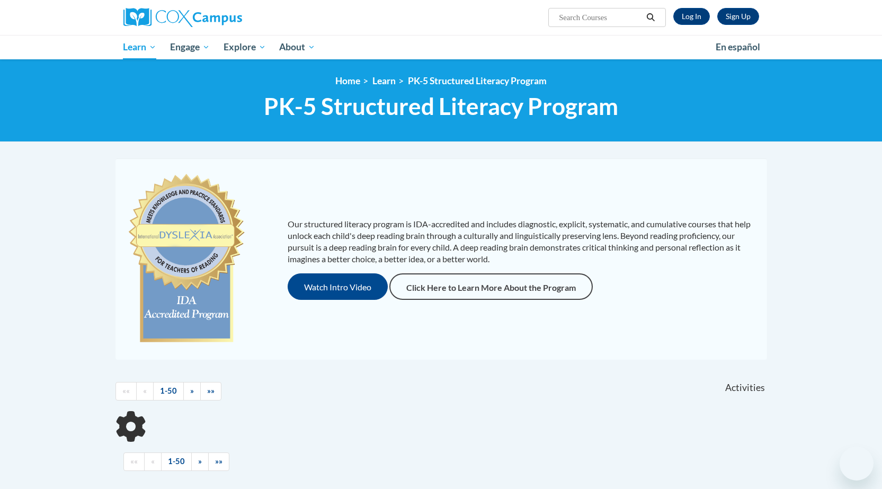  What do you see at coordinates (522, 242) in the screenshot?
I see `p: Our structured literacy program is IDA-accredited and includes diagnostic, explicit, systematic, ...` at bounding box center [522, 242].